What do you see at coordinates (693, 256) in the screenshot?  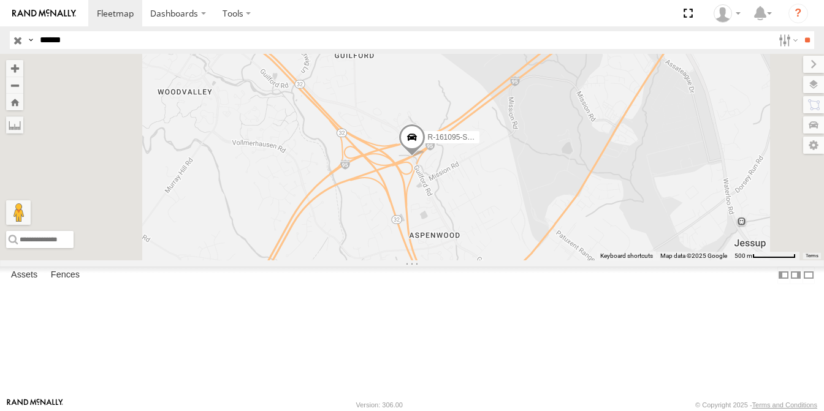 I see `span: Map data ©2025 Google` at bounding box center [693, 256].